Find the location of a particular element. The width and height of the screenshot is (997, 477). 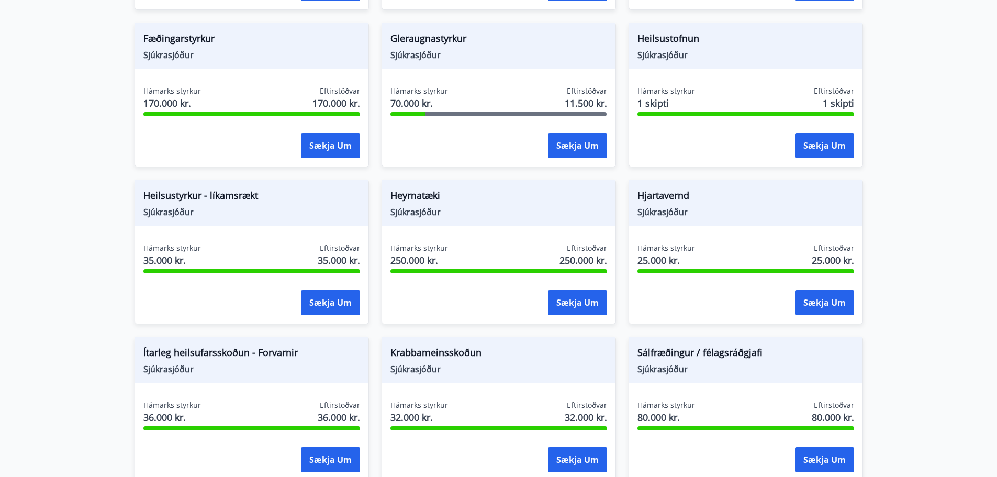

span: Fæðingarstyrkur is located at coordinates (252, 40).